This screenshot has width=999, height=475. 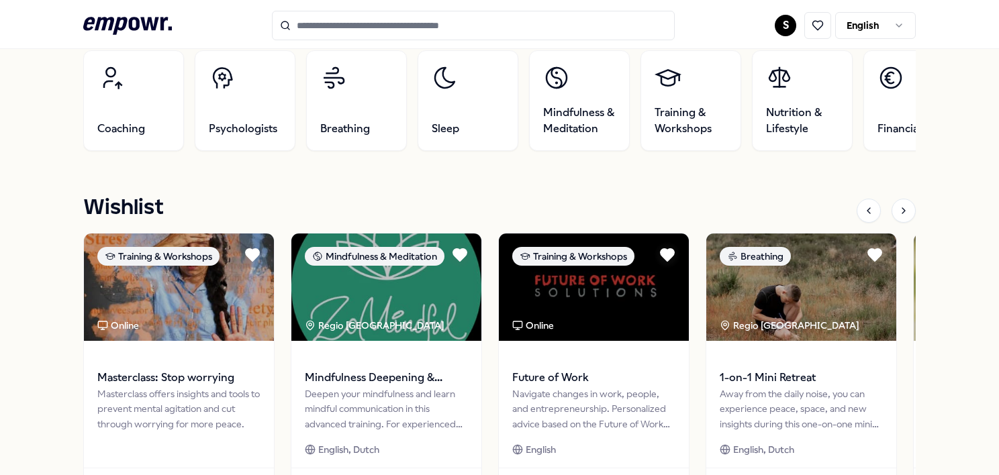 What do you see at coordinates (243, 129) in the screenshot?
I see `span: Psychologists` at bounding box center [243, 129].